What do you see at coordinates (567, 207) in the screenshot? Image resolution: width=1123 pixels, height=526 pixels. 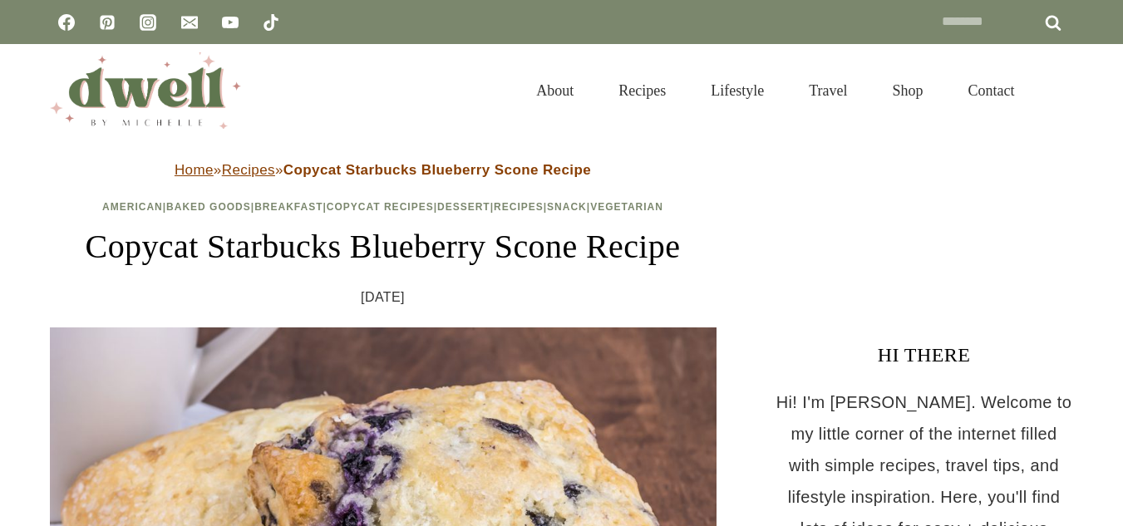 I see `a: Snack` at bounding box center [567, 207].